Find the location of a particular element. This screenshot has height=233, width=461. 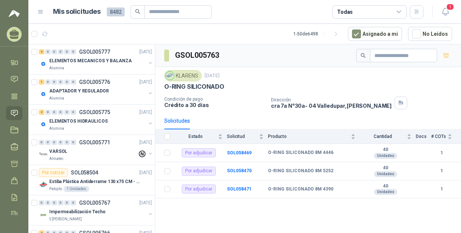

a: SOL058470 is located at coordinates (239, 171).